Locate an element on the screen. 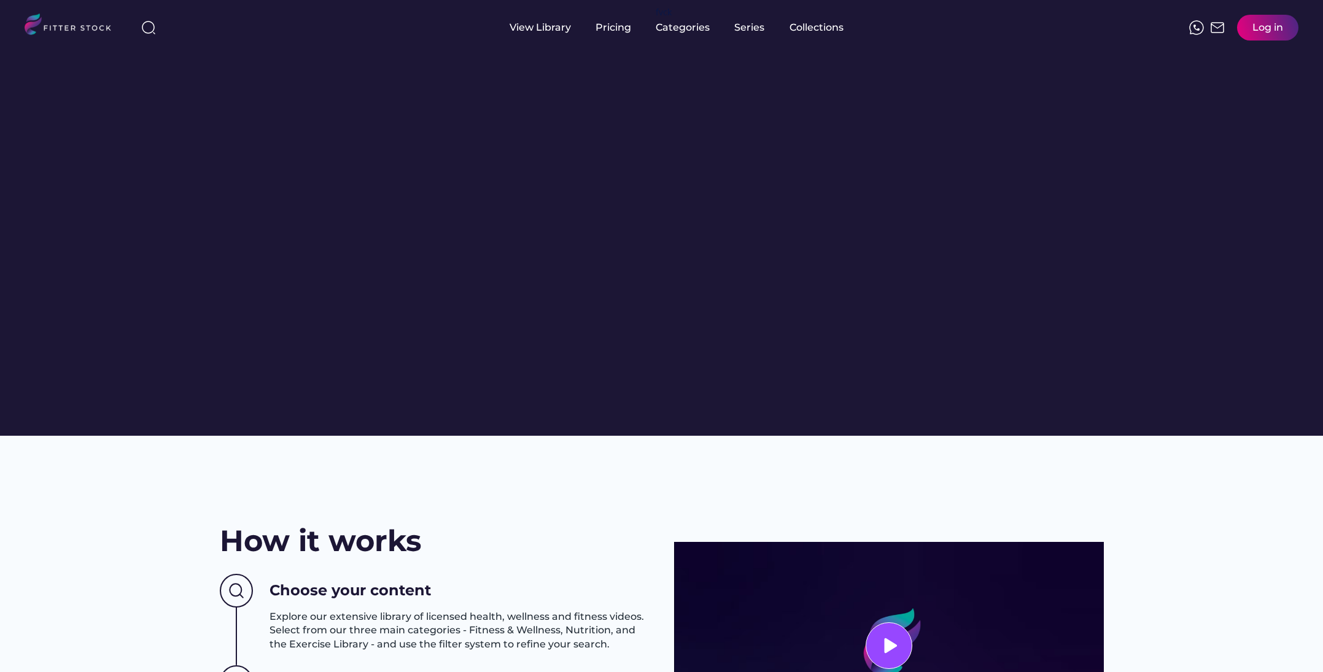  div: Collections is located at coordinates (817, 28).